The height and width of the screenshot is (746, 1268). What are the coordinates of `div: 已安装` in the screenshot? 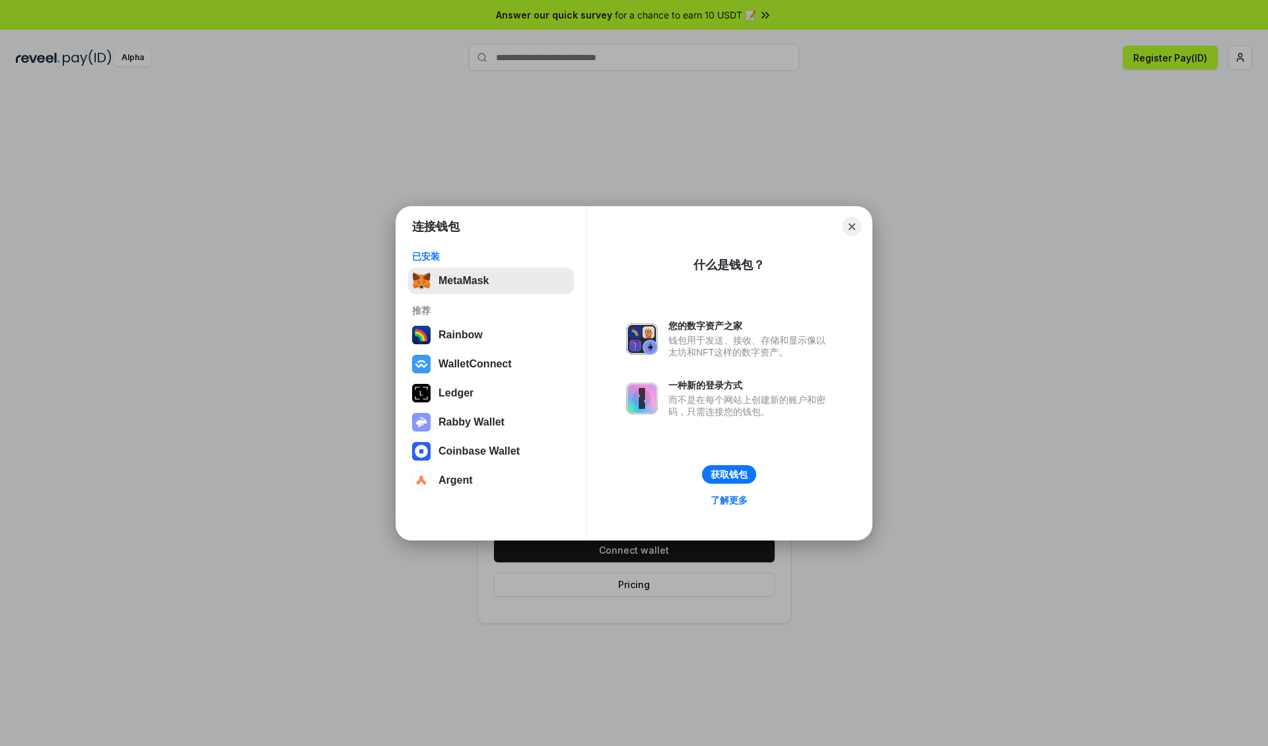 It's located at (491, 256).